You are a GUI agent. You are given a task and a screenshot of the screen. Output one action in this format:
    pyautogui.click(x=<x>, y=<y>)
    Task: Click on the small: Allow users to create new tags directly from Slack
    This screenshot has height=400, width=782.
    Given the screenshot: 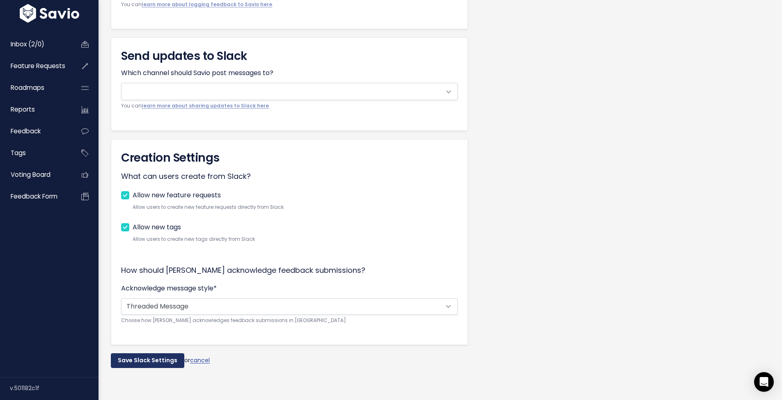 What is the action you would take?
    pyautogui.click(x=295, y=239)
    